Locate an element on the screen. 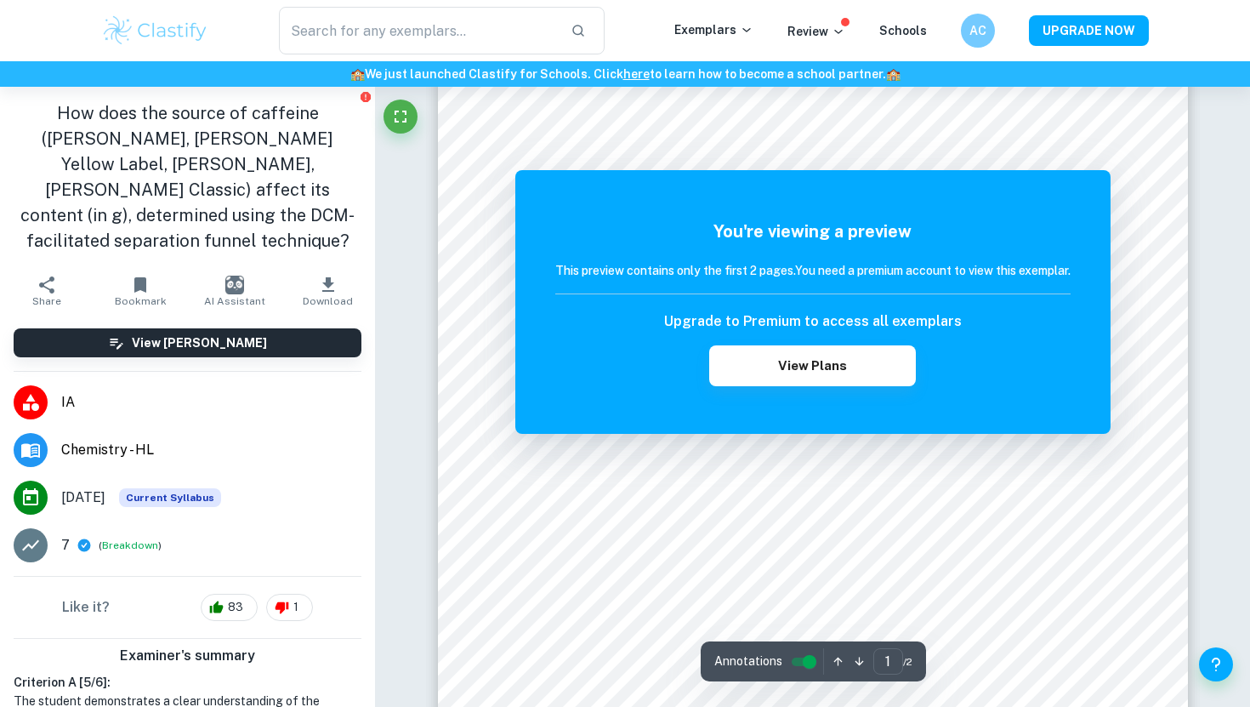 This screenshot has height=707, width=1250. button: UPGRADE NOW is located at coordinates (1089, 31).